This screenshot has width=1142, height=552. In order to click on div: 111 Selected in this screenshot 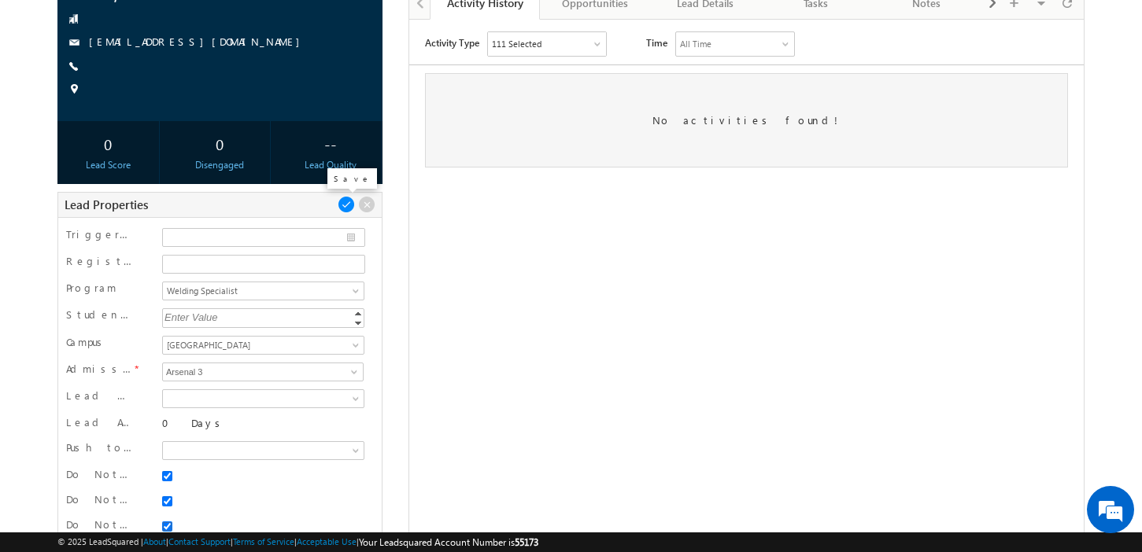, I will do `click(107, 24)`.